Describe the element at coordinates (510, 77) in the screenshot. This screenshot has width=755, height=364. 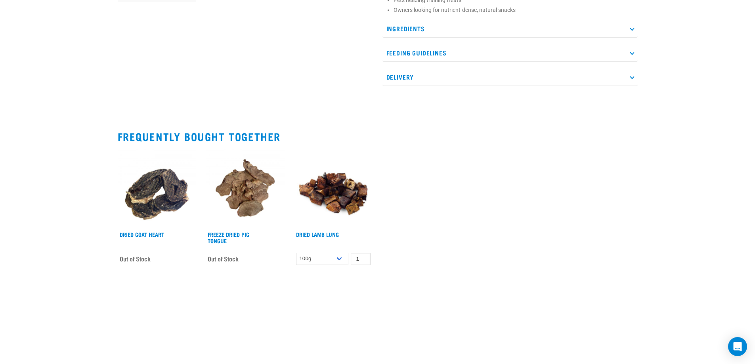
I see `p: Delivery` at that location.